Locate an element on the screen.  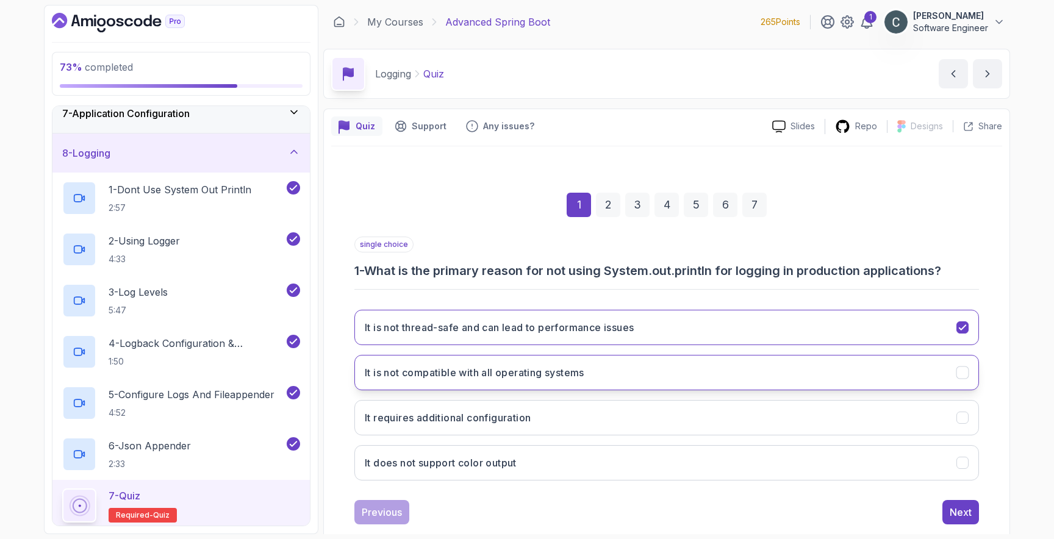
p: 6 - Json Appender is located at coordinates (149, 446).